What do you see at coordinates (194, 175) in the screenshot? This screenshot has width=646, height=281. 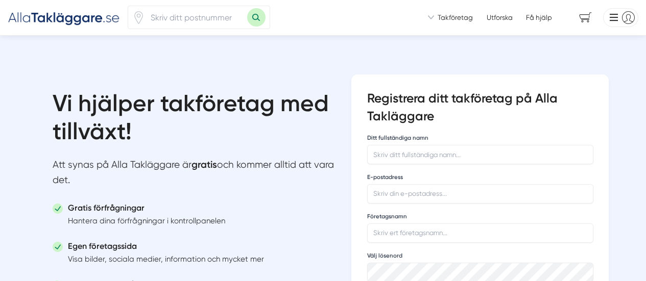 I see `p: Att synas på Alla Takläggare är och kommer alltid att vara det.` at bounding box center [194, 175].